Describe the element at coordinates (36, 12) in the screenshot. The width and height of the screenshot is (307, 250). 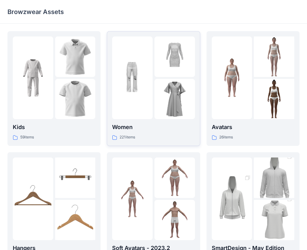
I see `p: Browzwear Assets` at that location.